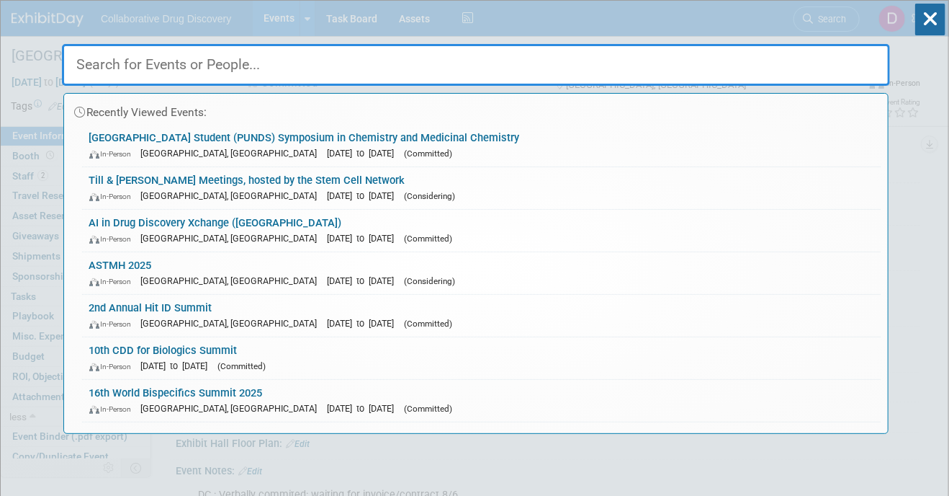 Image resolution: width=949 pixels, height=496 pixels. What do you see at coordinates (476, 65) in the screenshot?
I see `input: Search for Events or People...` at bounding box center [476, 65].